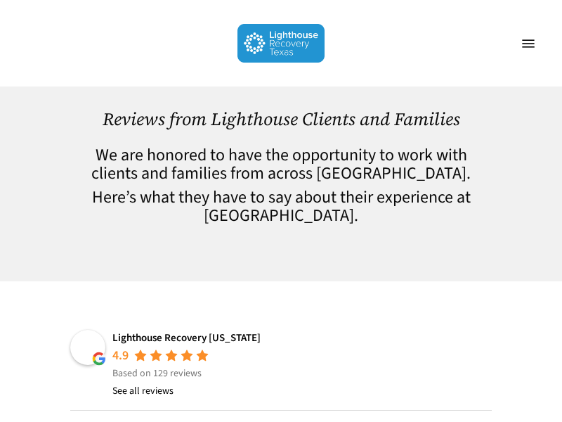 The image size is (562, 422). Describe the element at coordinates (281, 119) in the screenshot. I see `h1: Reviews from Lighthouse Clients and Families` at that location.